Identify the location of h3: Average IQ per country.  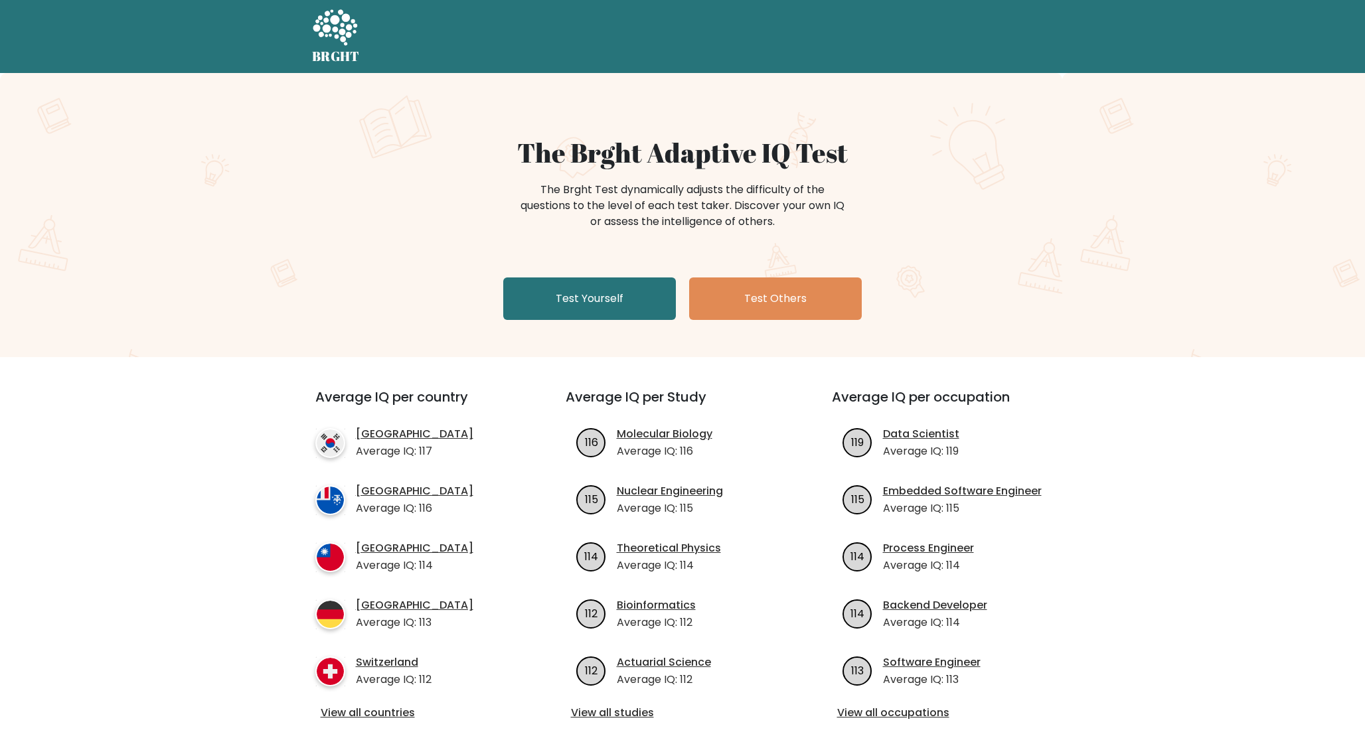
(416, 405).